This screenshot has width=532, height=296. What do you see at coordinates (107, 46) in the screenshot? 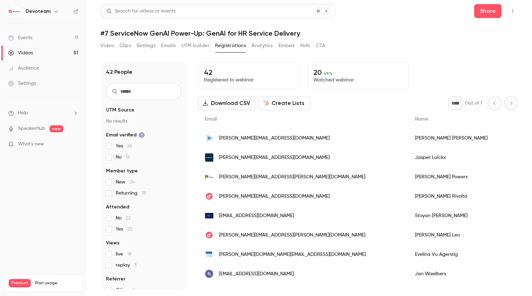
I see `button: Video` at bounding box center [107, 46].